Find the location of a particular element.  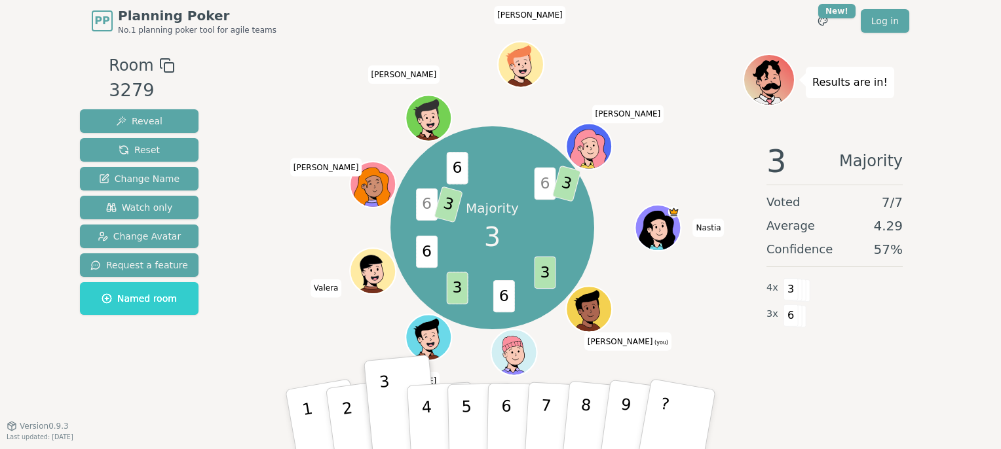

p: Majority is located at coordinates (492, 208).